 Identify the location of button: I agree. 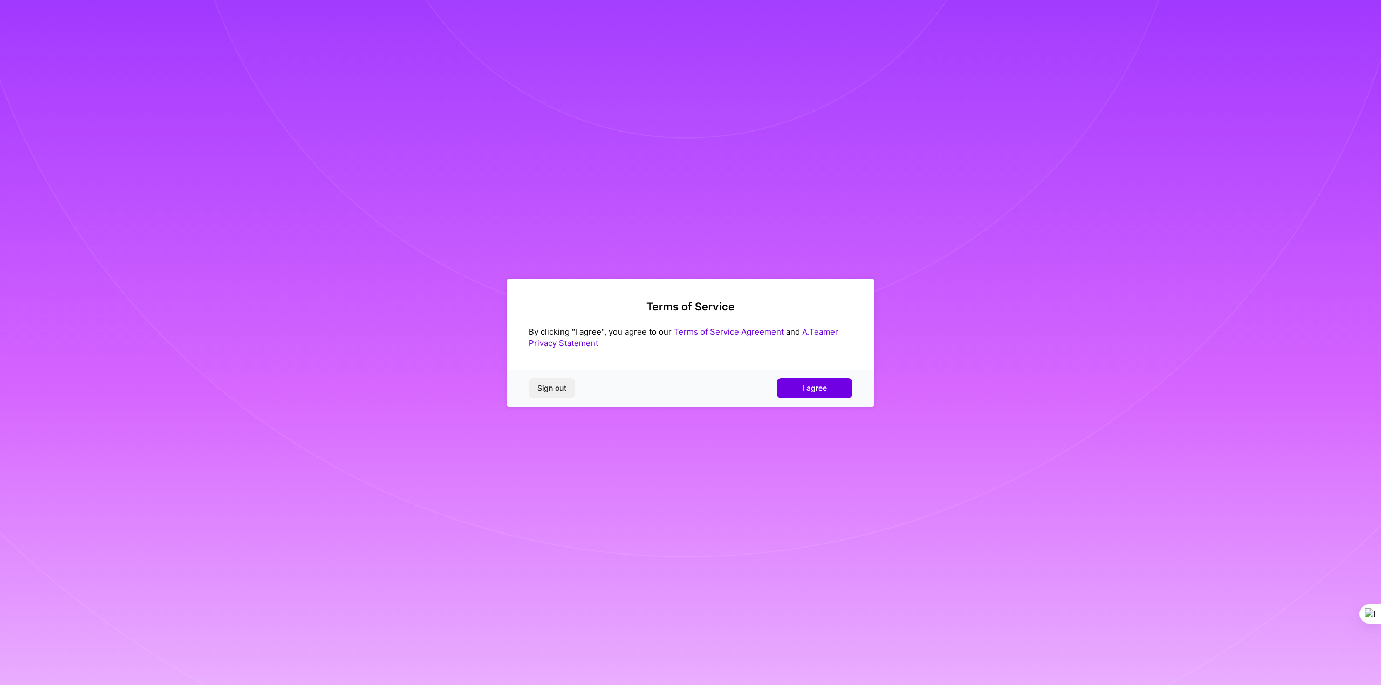
(814, 388).